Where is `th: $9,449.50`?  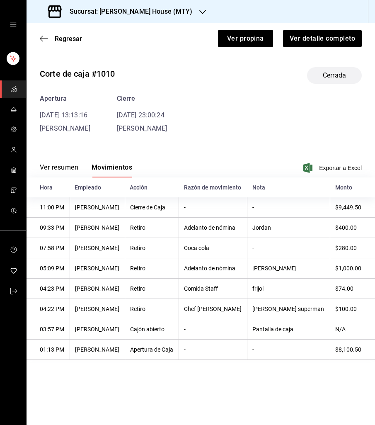
th: $9,449.50 is located at coordinates (353, 207).